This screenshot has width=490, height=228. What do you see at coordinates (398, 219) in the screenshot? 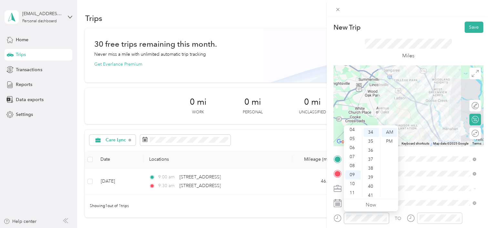
I see `div: TO` at bounding box center [398, 219].